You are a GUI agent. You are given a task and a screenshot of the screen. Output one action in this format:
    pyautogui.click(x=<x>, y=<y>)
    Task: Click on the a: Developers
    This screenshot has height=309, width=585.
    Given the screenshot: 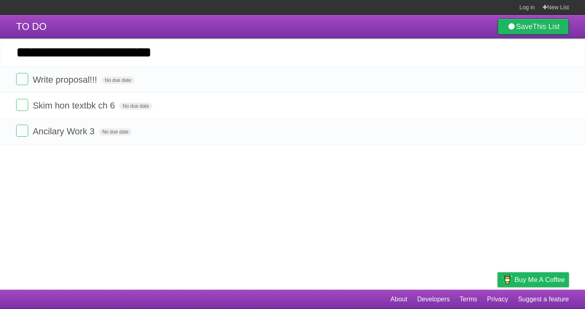 What is the action you would take?
    pyautogui.click(x=433, y=299)
    